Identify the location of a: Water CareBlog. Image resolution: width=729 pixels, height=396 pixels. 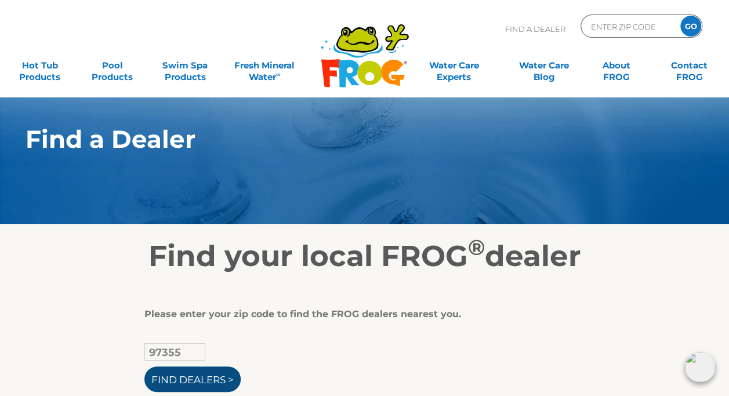
(543, 66).